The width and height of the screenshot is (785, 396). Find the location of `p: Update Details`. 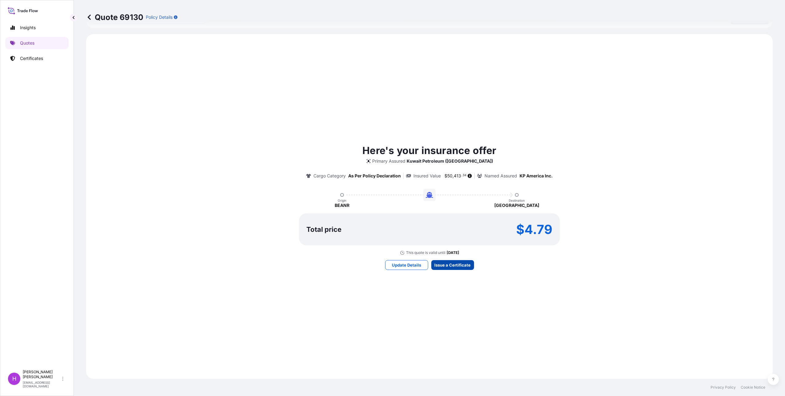

p: Update Details is located at coordinates (406, 265).